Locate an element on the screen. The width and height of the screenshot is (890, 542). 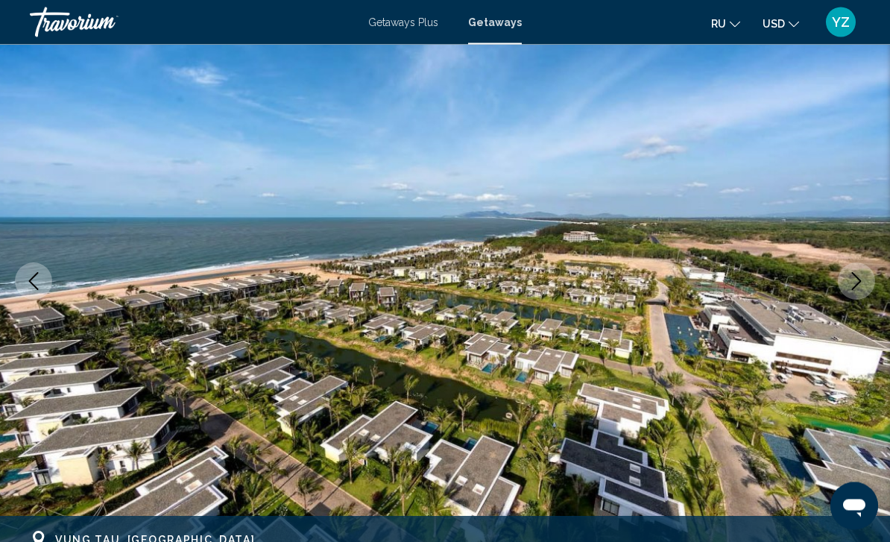
button: Next image is located at coordinates (856, 282).